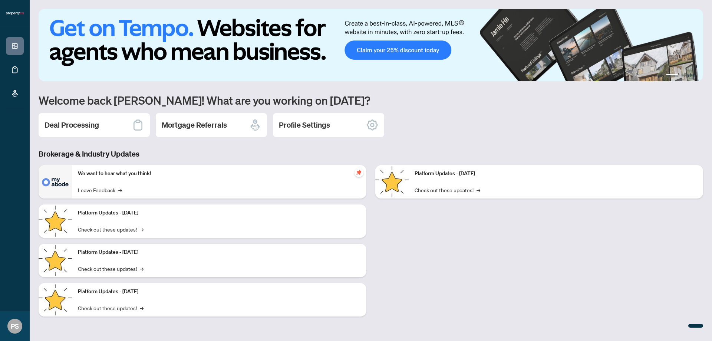 The height and width of the screenshot is (341, 712). I want to click on img: logo, so click(15, 13).